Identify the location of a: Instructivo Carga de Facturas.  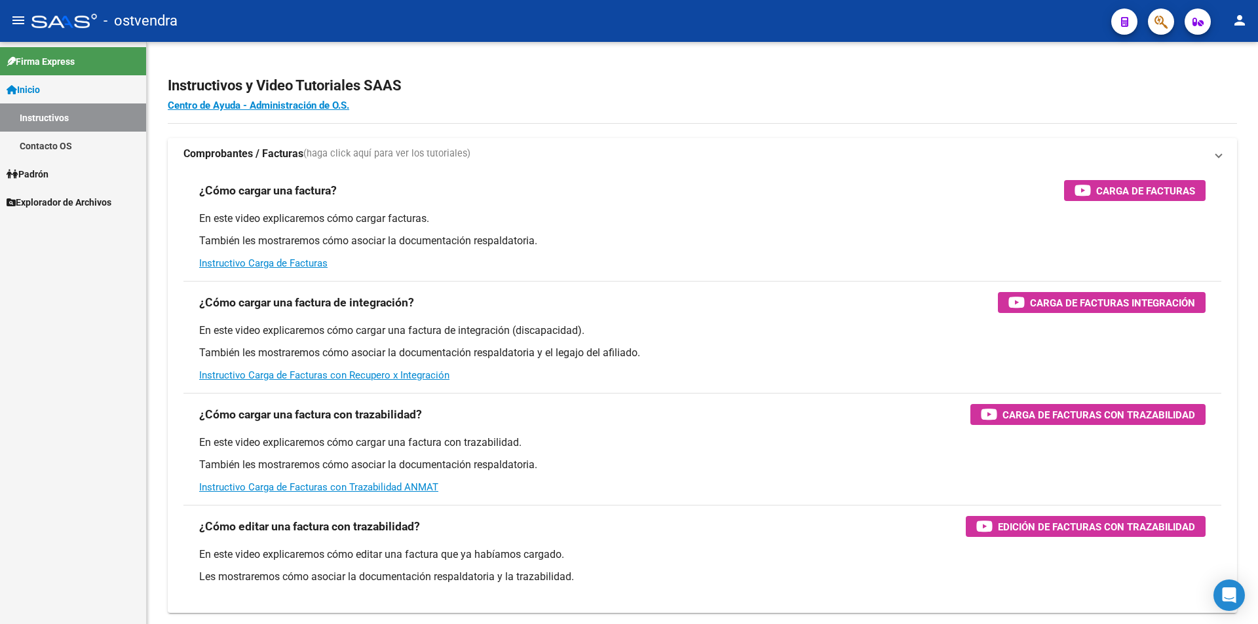
(263, 263).